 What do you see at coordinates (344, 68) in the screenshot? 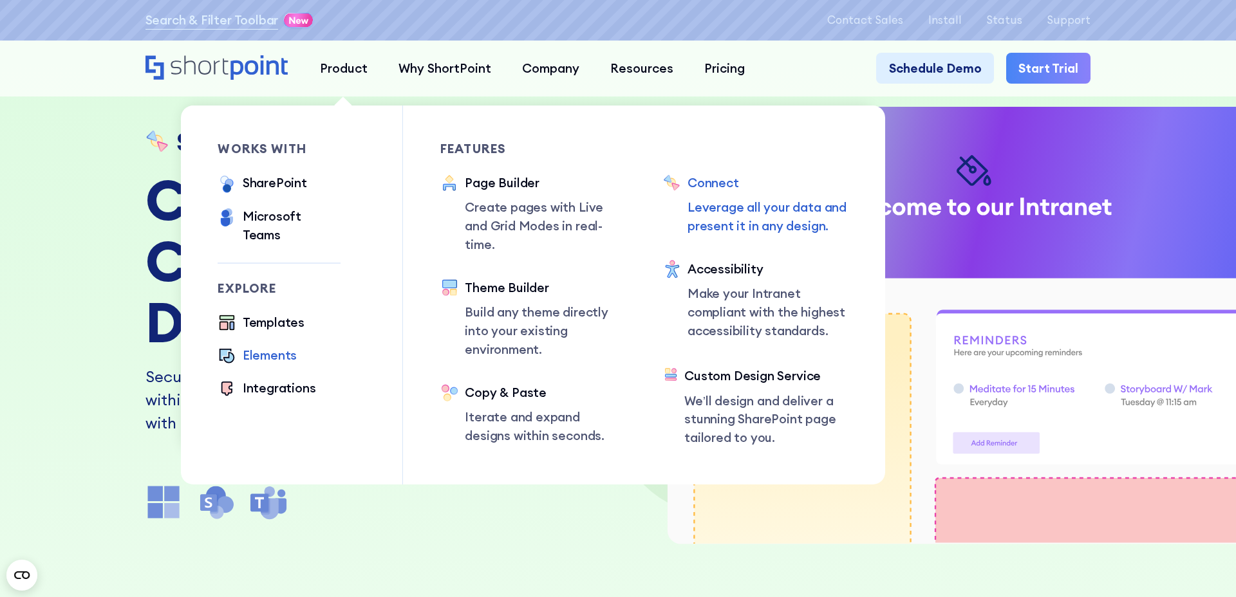
I see `div: Product` at bounding box center [344, 68].